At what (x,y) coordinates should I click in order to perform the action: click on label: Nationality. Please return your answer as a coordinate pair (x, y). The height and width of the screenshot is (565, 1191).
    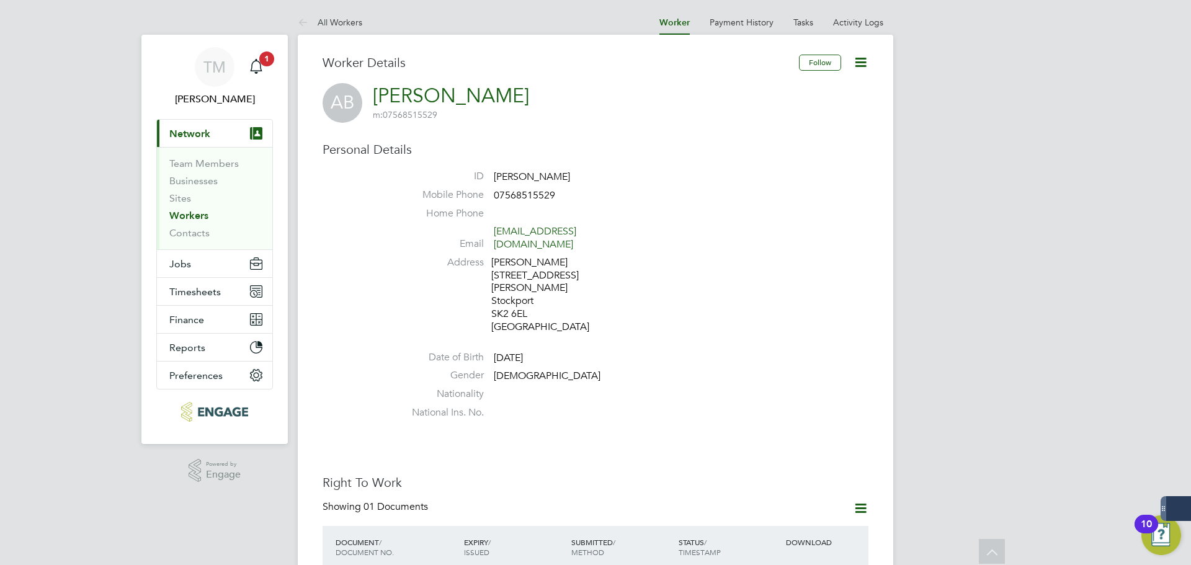
    Looking at the image, I should click on (441, 394).